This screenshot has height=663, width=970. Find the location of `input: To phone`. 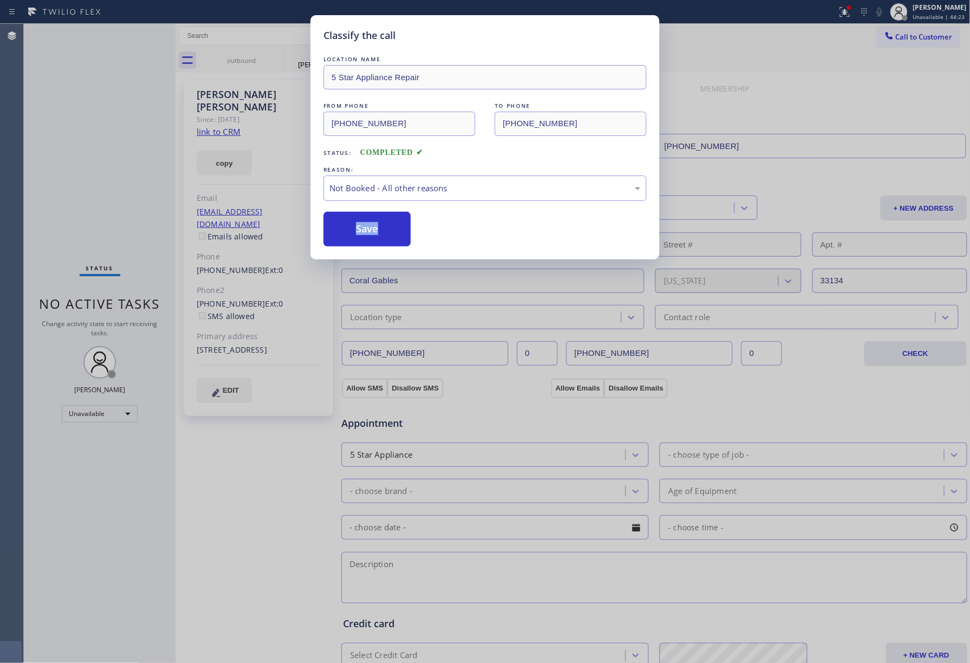

input: To phone is located at coordinates (571, 124).